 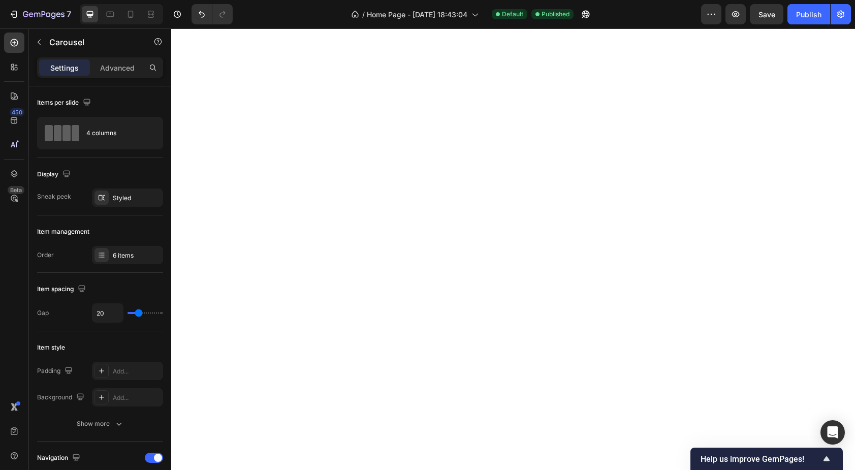 I want to click on div: Undo/Redo, so click(x=212, y=14).